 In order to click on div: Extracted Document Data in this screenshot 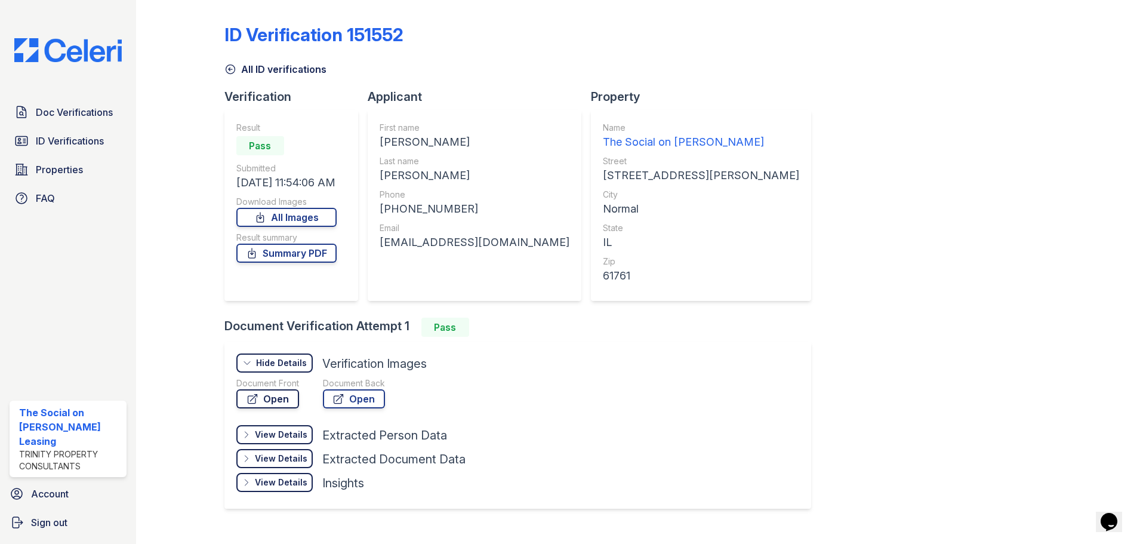, I will do `click(394, 459)`.